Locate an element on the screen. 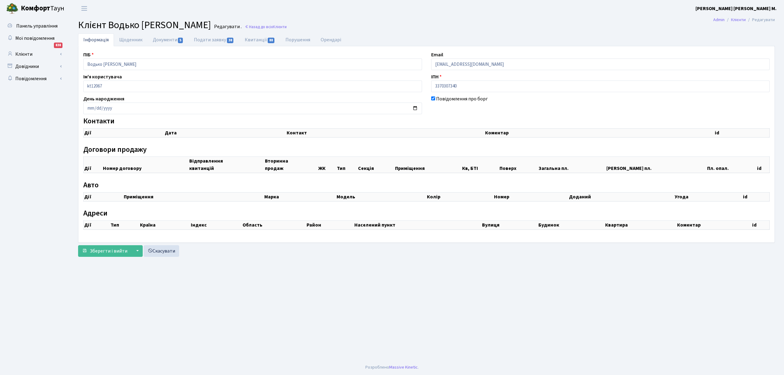 This screenshot has width=784, height=375. div: Розроблено . is located at coordinates (392, 368).